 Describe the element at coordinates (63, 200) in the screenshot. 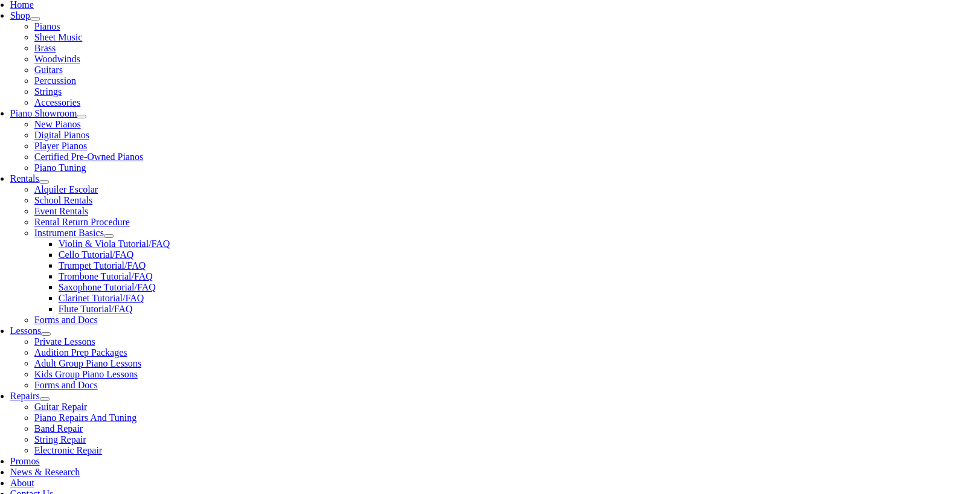

I see `a: School Rentals` at that location.